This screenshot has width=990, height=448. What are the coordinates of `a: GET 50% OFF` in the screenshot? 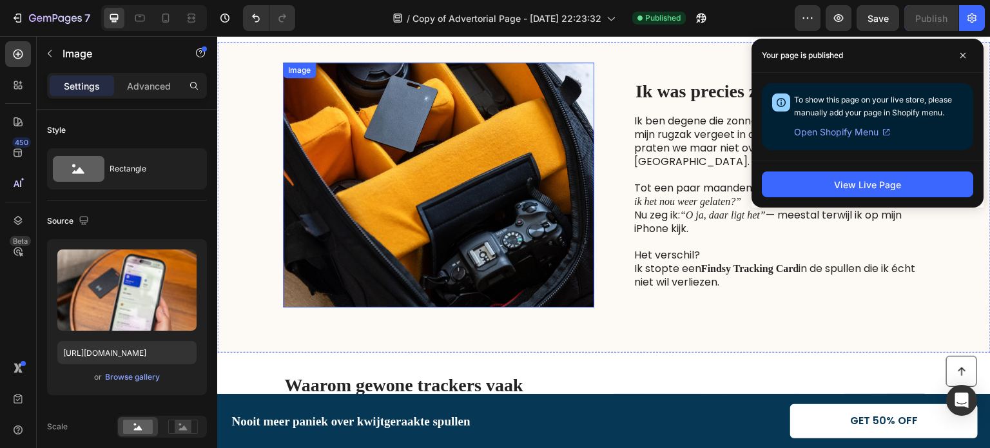 It's located at (666, 385).